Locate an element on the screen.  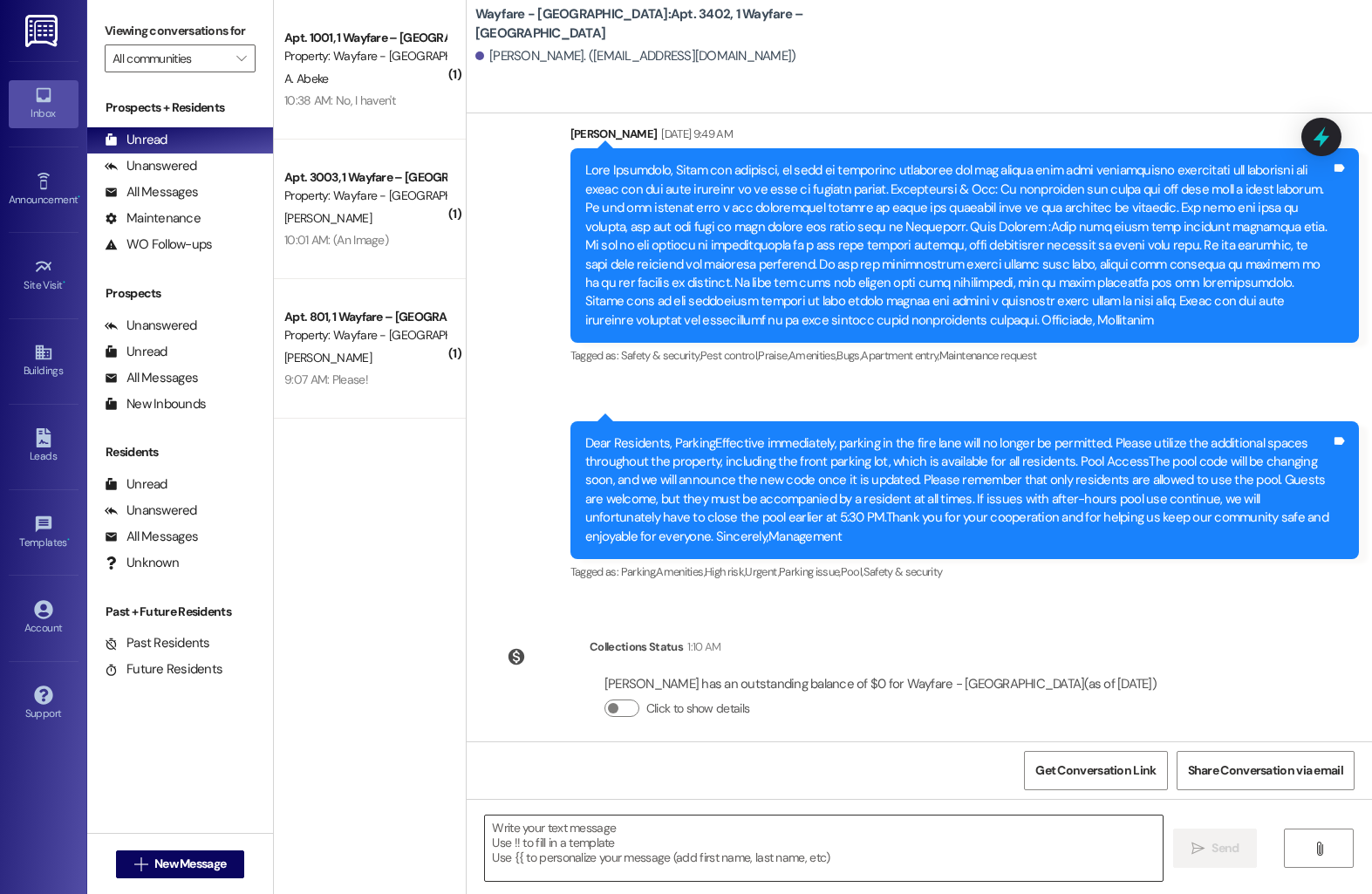
a: Site Visit • is located at coordinates (44, 275).